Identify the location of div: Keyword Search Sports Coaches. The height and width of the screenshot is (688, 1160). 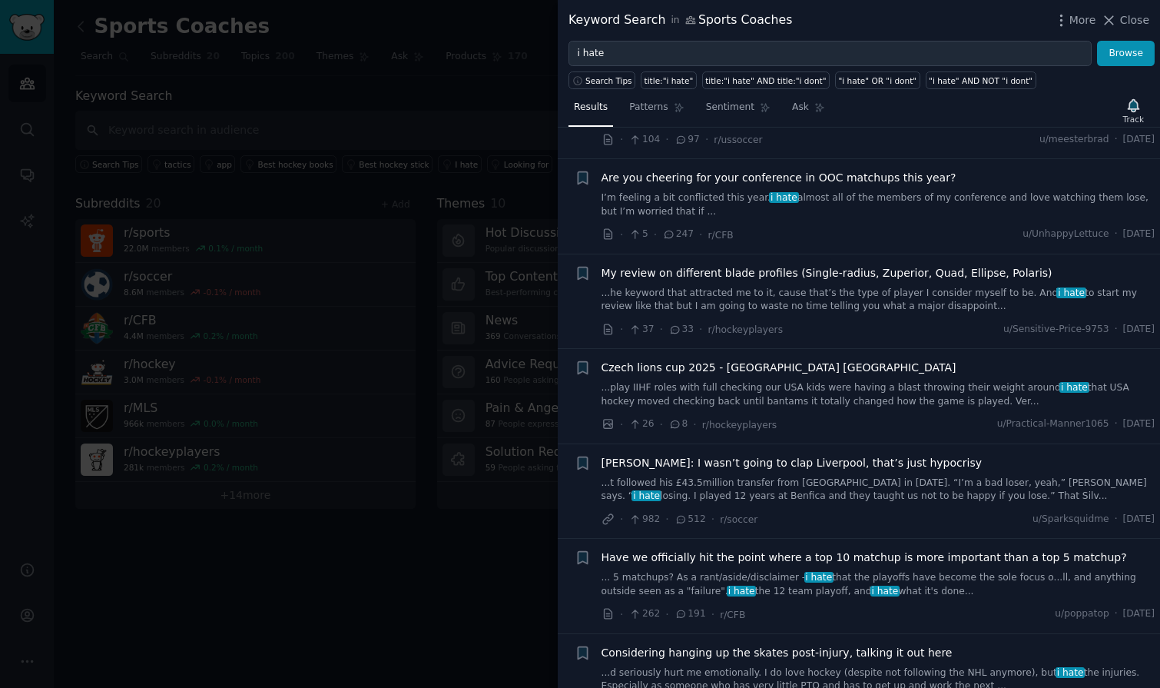
(680, 20).